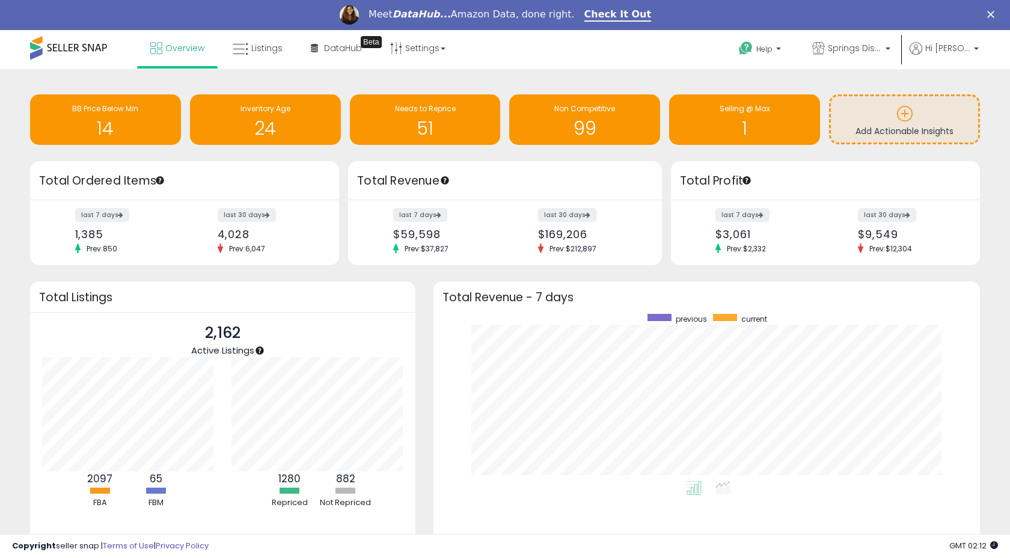 Image resolution: width=1010 pixels, height=558 pixels. I want to click on h1: 24, so click(265, 128).